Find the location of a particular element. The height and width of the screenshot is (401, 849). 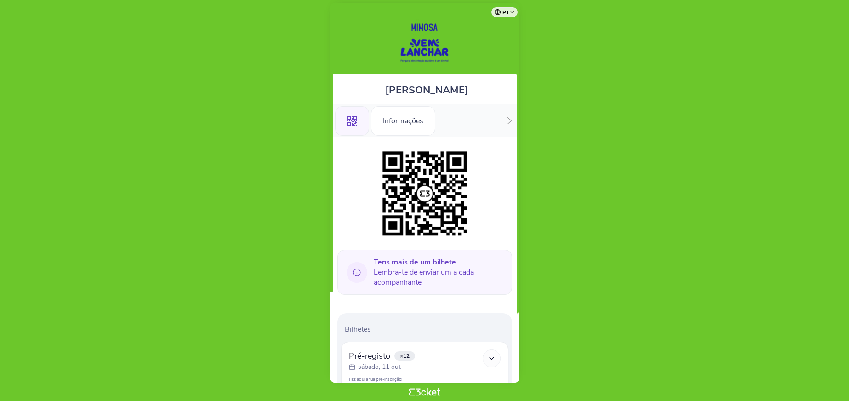

img: ec2005b68c02472bb657581abf53d9ba.png is located at coordinates (425, 194).